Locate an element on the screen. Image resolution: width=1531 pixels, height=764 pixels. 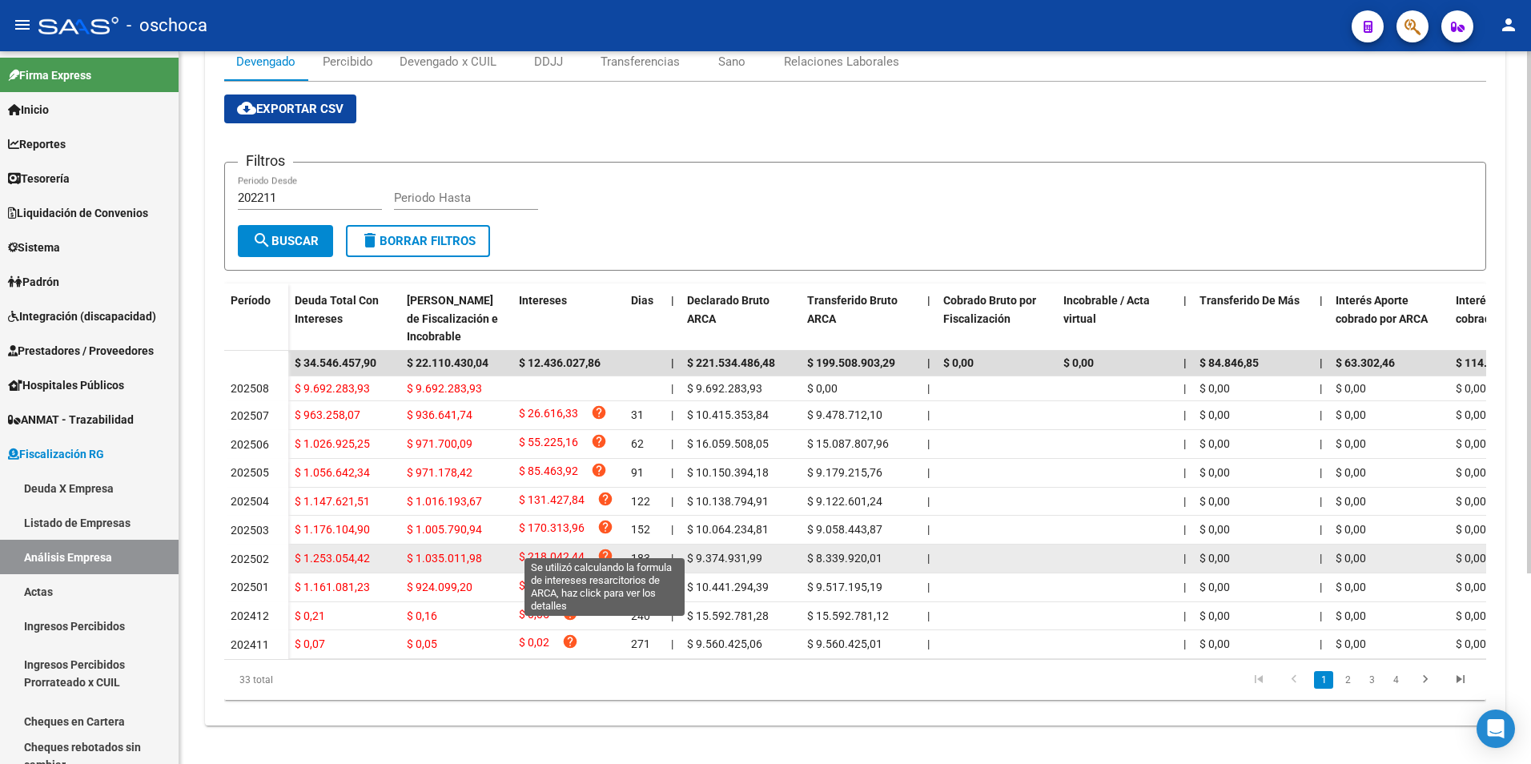
span: $ 15.087.807,96 is located at coordinates (848, 444).